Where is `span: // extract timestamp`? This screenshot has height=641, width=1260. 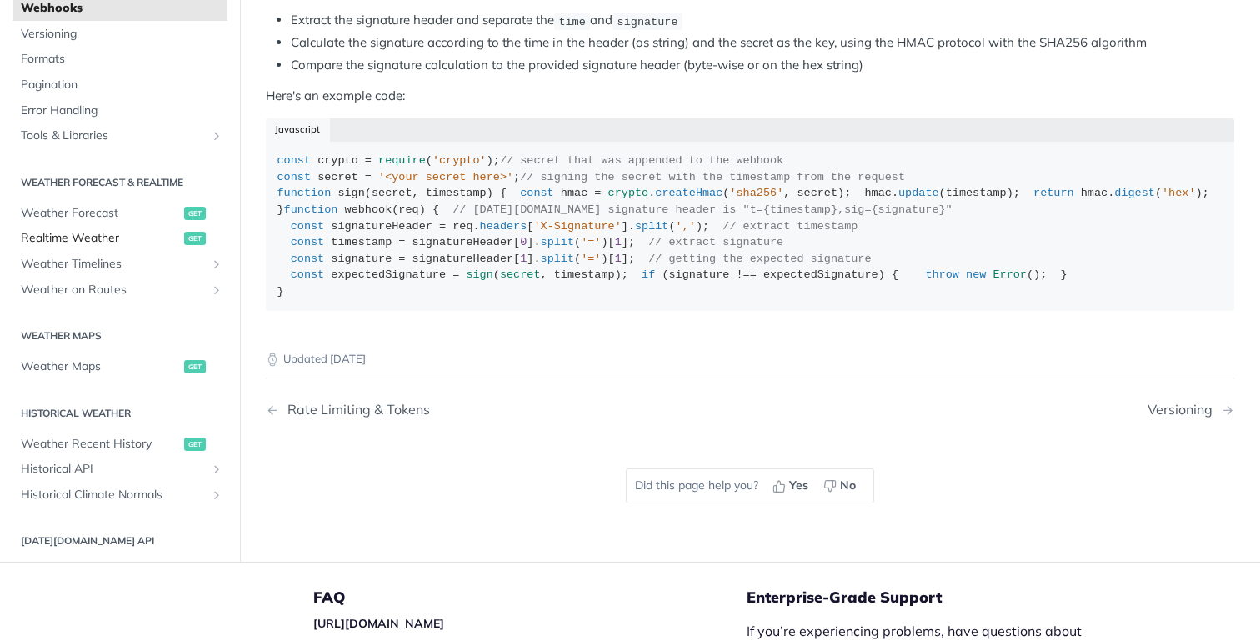
span: // extract timestamp is located at coordinates (790, 226).